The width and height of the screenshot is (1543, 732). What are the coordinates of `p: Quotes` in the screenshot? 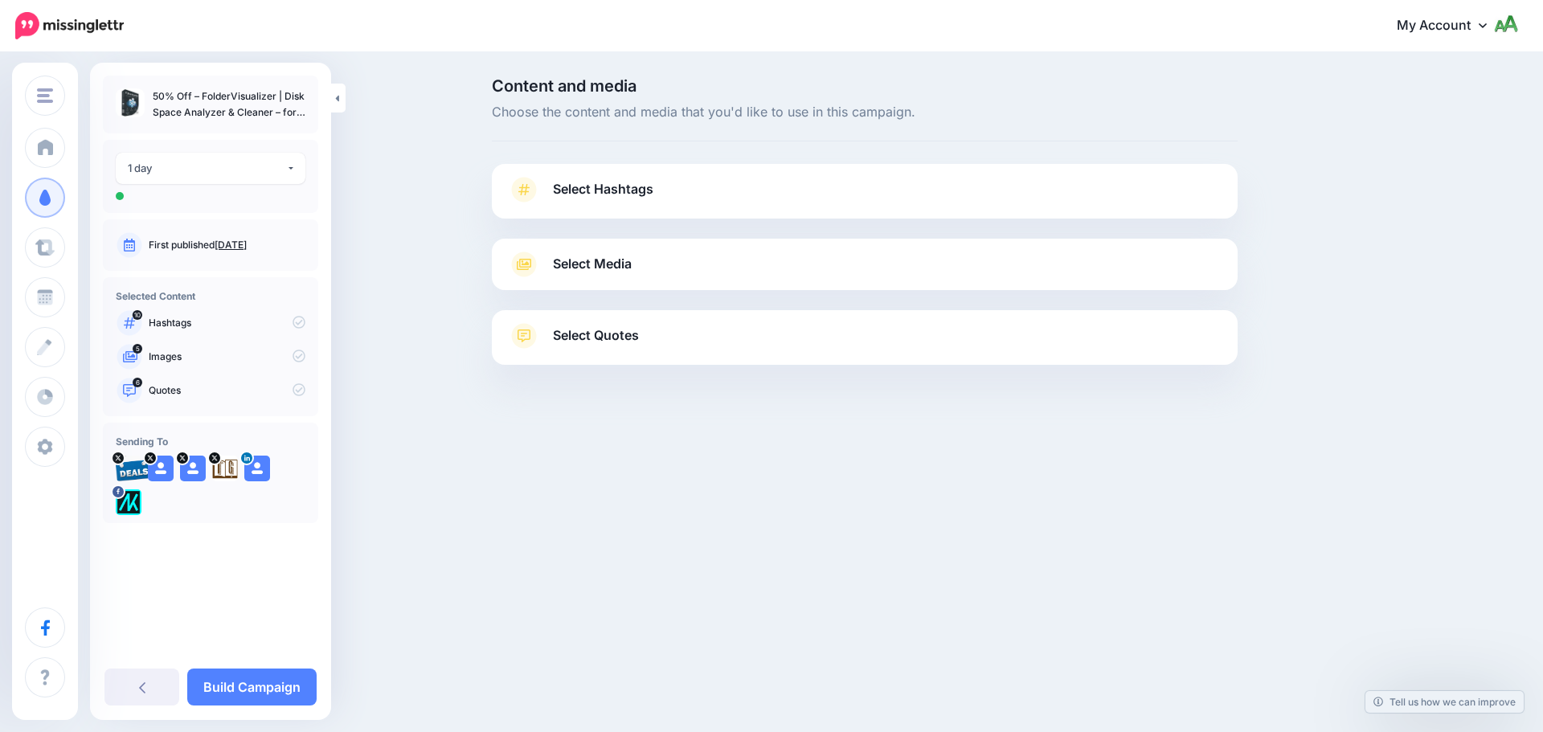 It's located at (227, 390).